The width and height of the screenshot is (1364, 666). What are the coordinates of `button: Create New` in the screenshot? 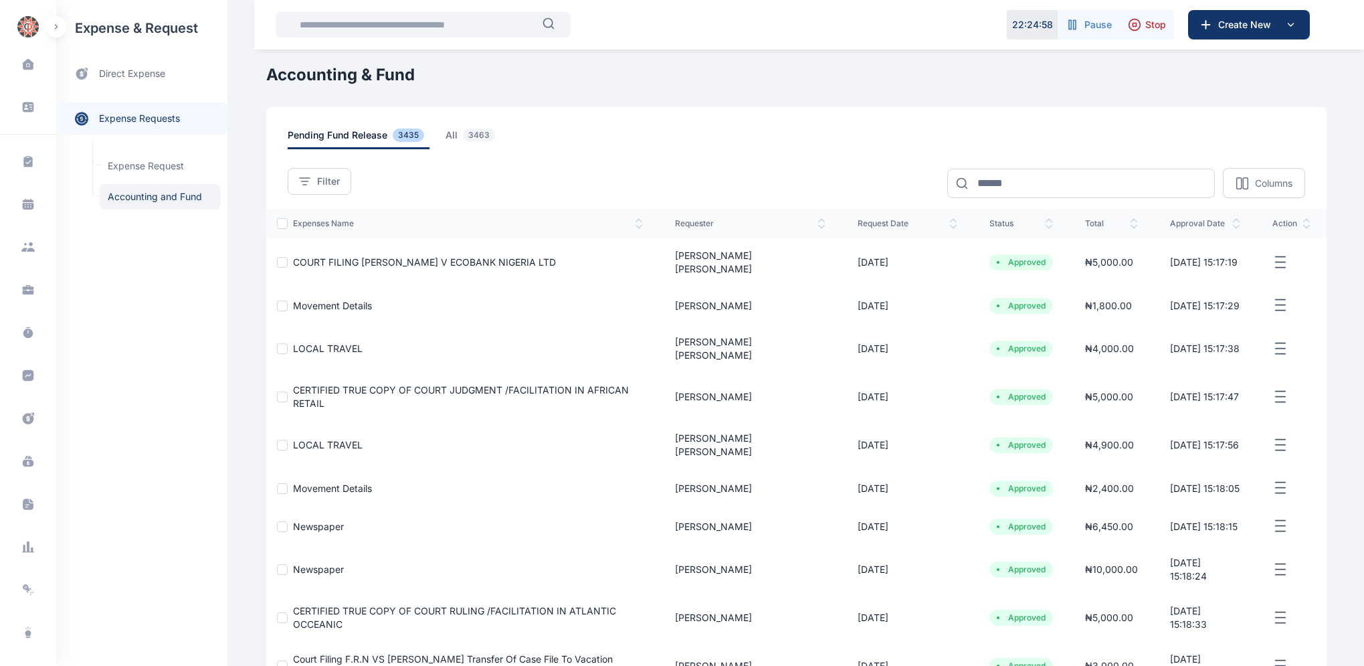 It's located at (1249, 25).